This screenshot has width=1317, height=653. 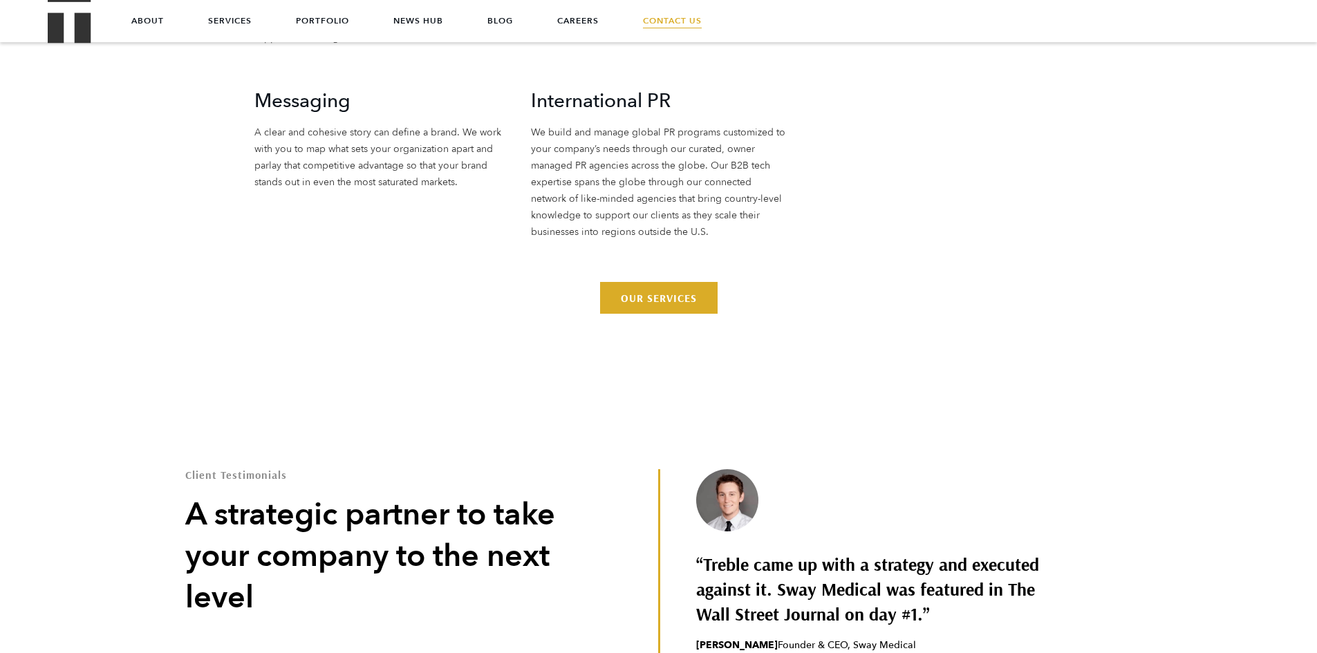 I want to click on h2: Messaging, so click(x=382, y=101).